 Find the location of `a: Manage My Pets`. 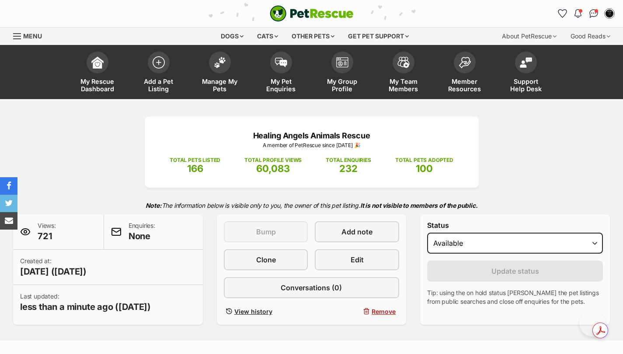

a: Manage My Pets is located at coordinates (220, 73).